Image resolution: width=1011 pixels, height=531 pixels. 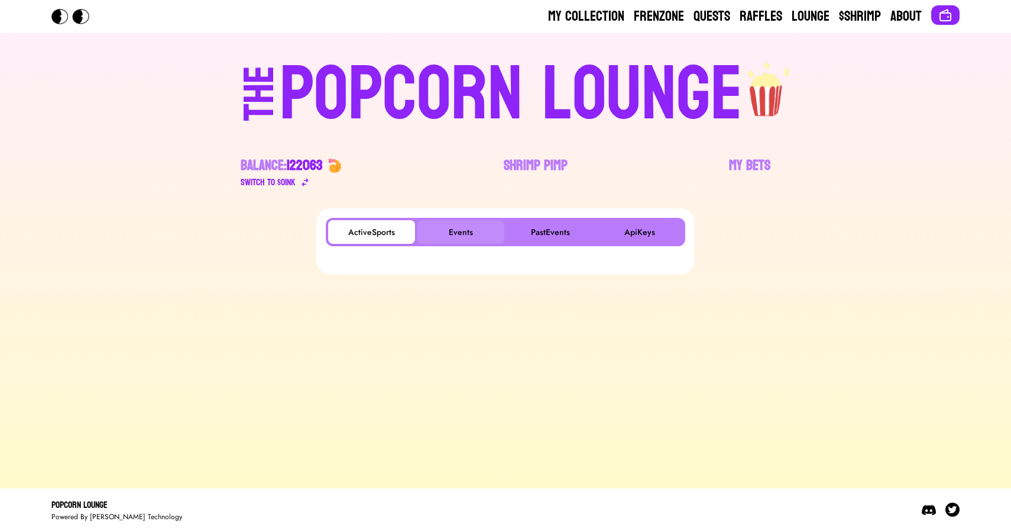 I want to click on a: My Bets, so click(x=750, y=173).